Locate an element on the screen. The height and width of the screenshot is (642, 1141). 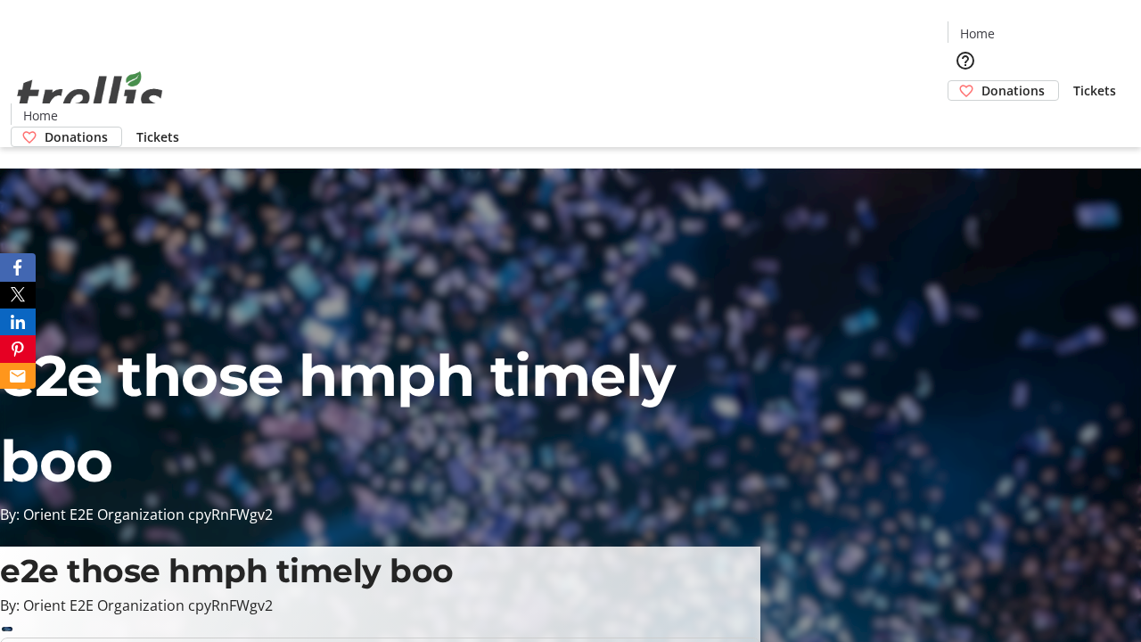
button: Cart is located at coordinates (965, 119).